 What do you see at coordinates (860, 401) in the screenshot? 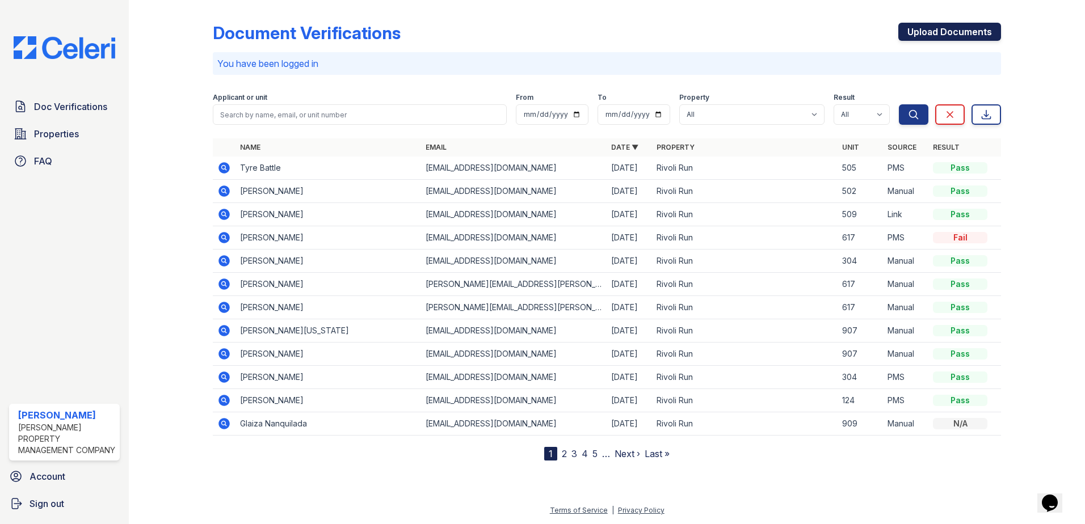
I see `td: 124` at bounding box center [860, 401].